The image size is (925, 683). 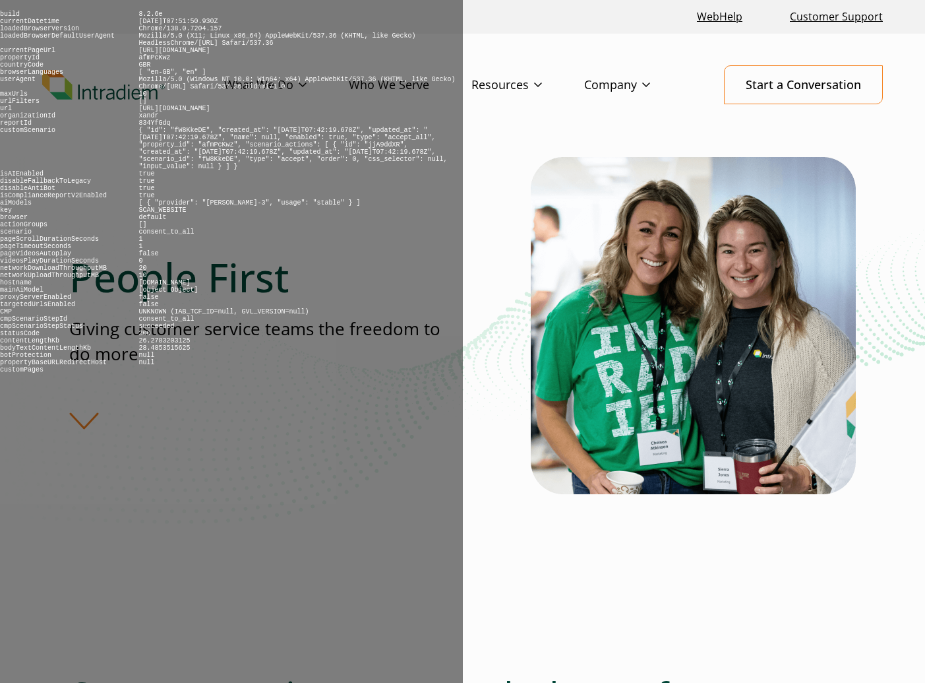 I want to click on pre: afmPcKwz, so click(x=154, y=57).